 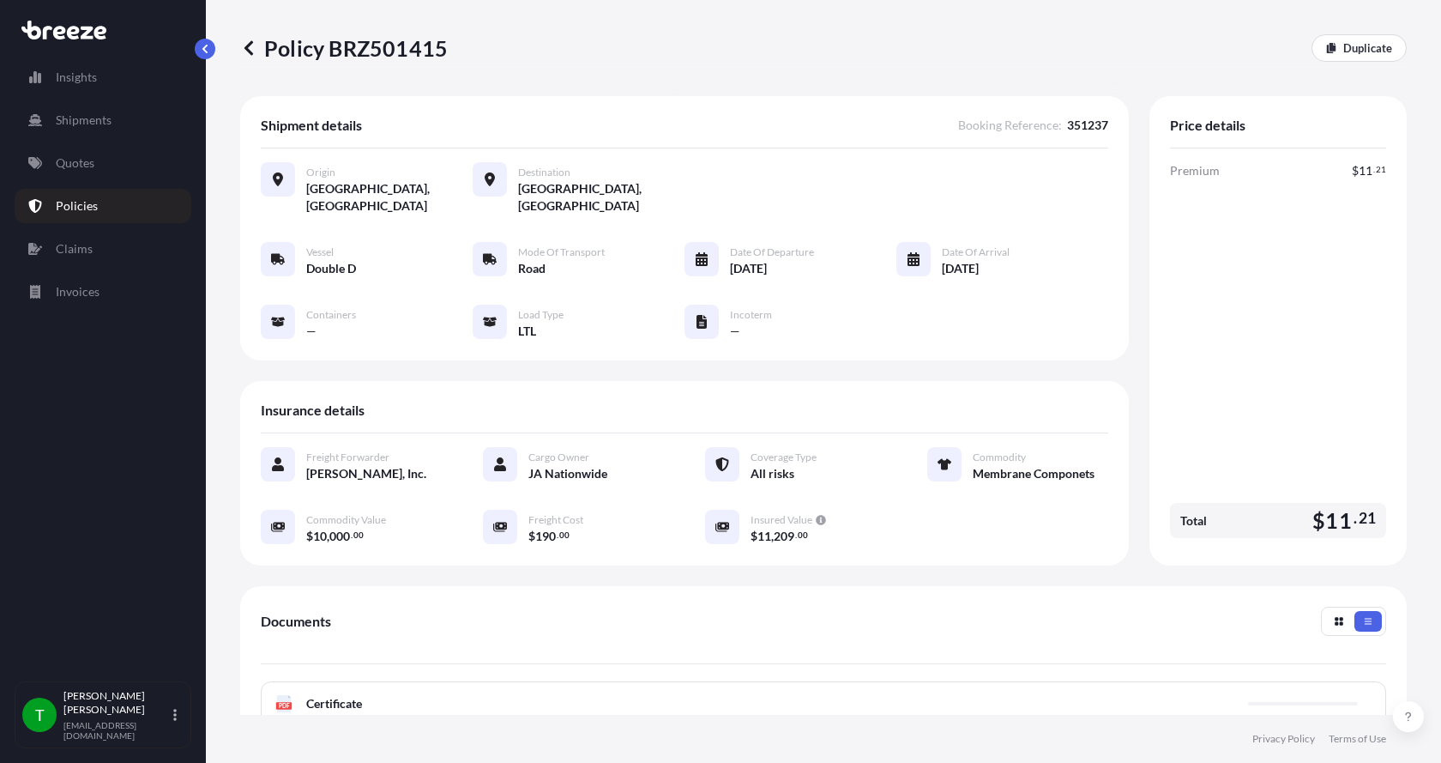 What do you see at coordinates (1088, 125) in the screenshot?
I see `span: 351237` at bounding box center [1088, 125].